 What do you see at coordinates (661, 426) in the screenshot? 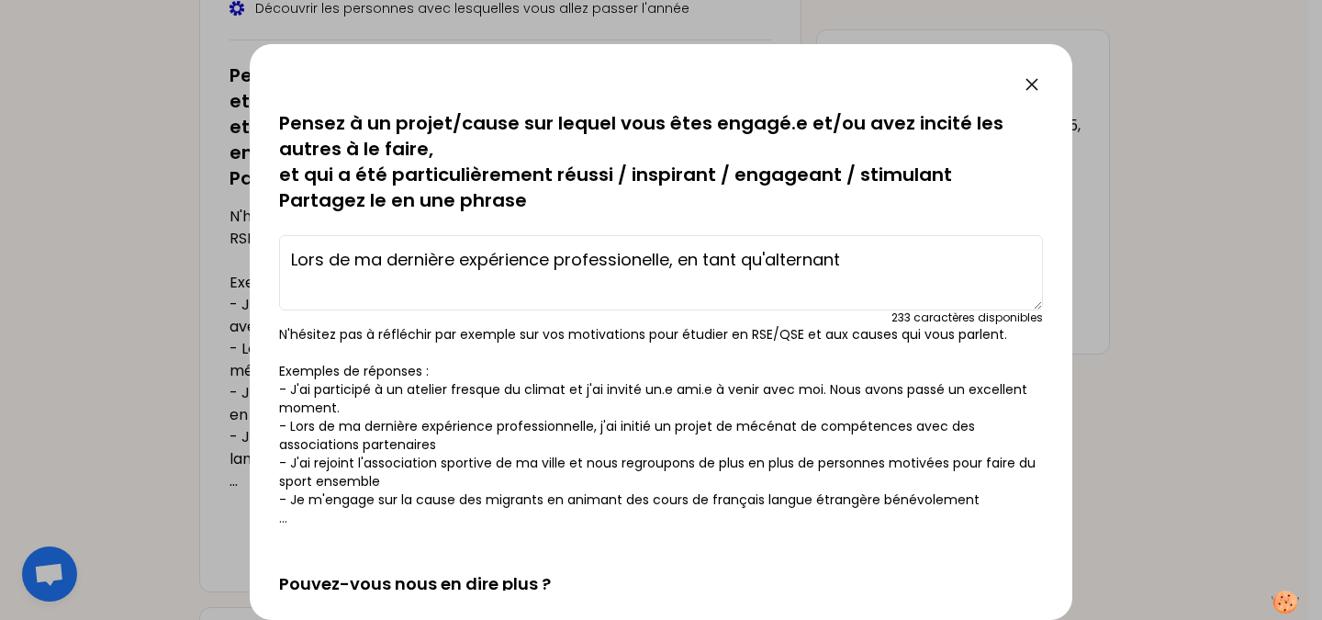
I see `p: N'hésitez pas à réfléchir par exemple sur vos motivations pour étudier en RSE/QSE et aux causes q...` at bounding box center [661, 426].